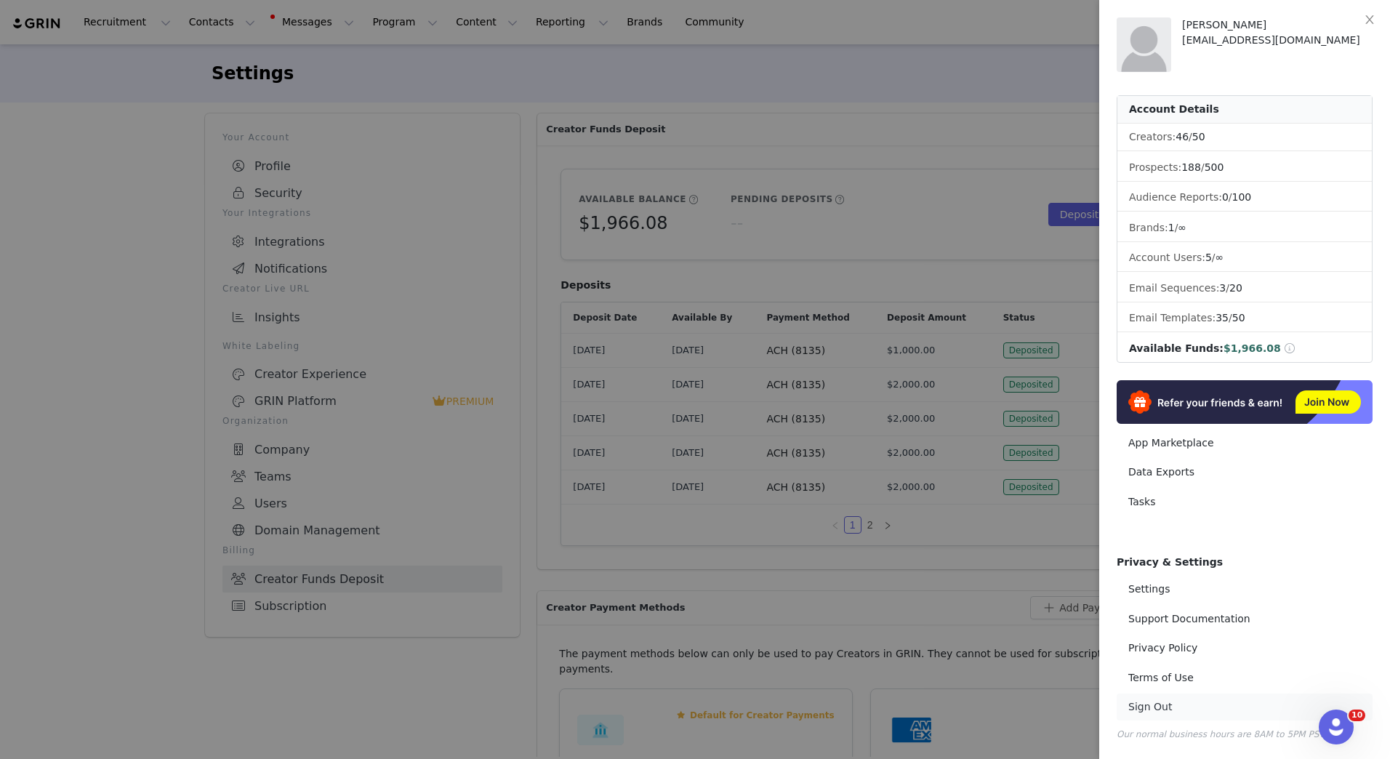 The height and width of the screenshot is (759, 1390). Describe the element at coordinates (1357, 715) in the screenshot. I see `span: 10` at that location.